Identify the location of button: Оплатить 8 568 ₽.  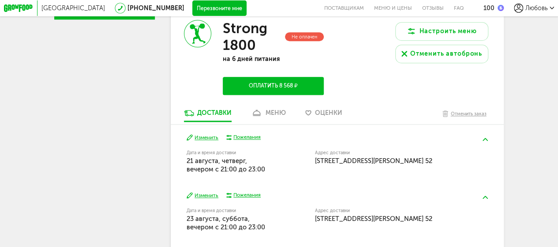
(273, 86).